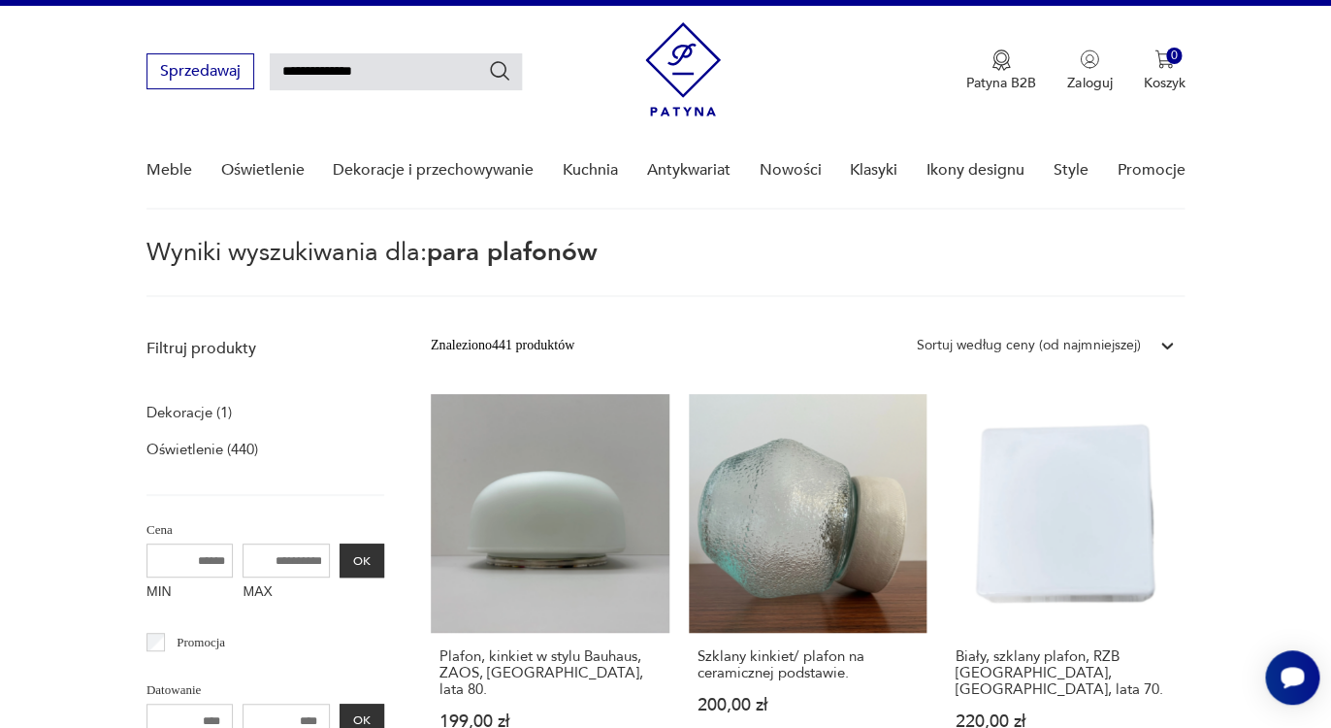  What do you see at coordinates (169, 170) in the screenshot?
I see `a: Meble` at bounding box center [169, 170].